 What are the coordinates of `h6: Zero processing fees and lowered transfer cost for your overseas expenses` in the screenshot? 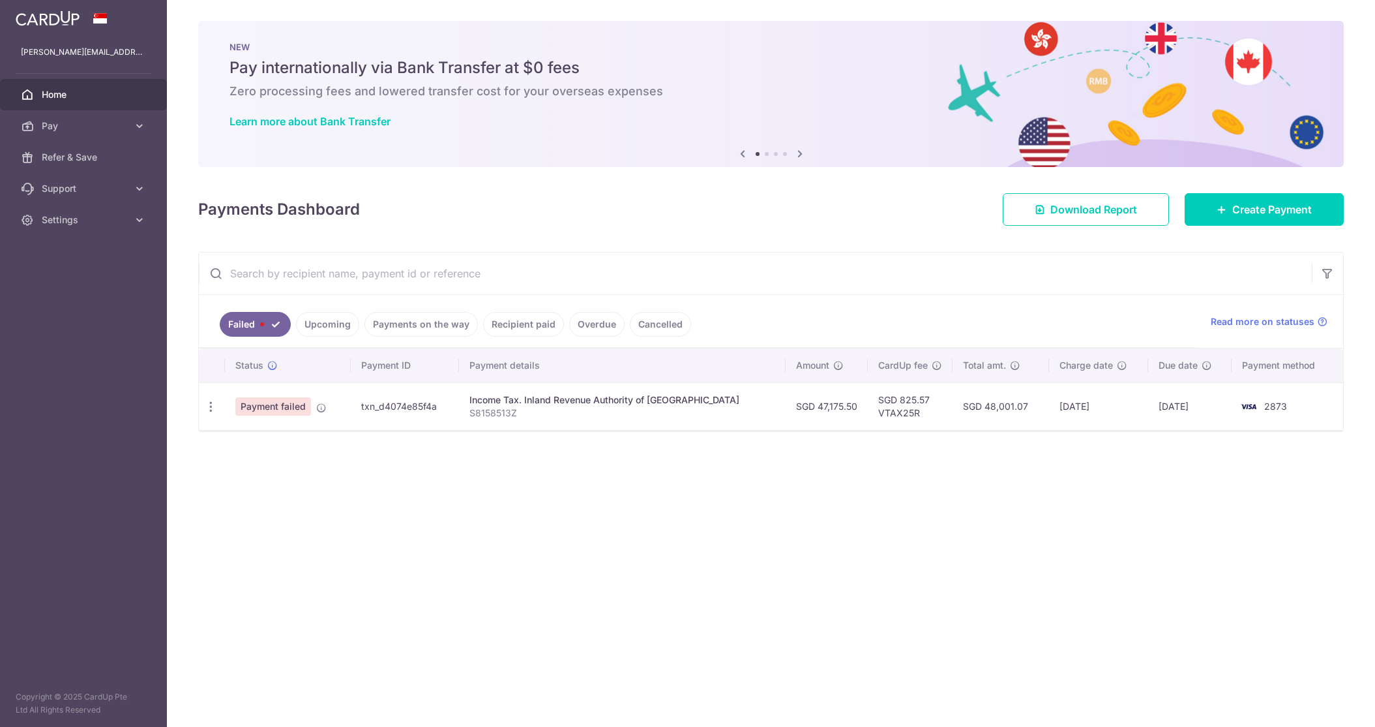 It's located at (771, 91).